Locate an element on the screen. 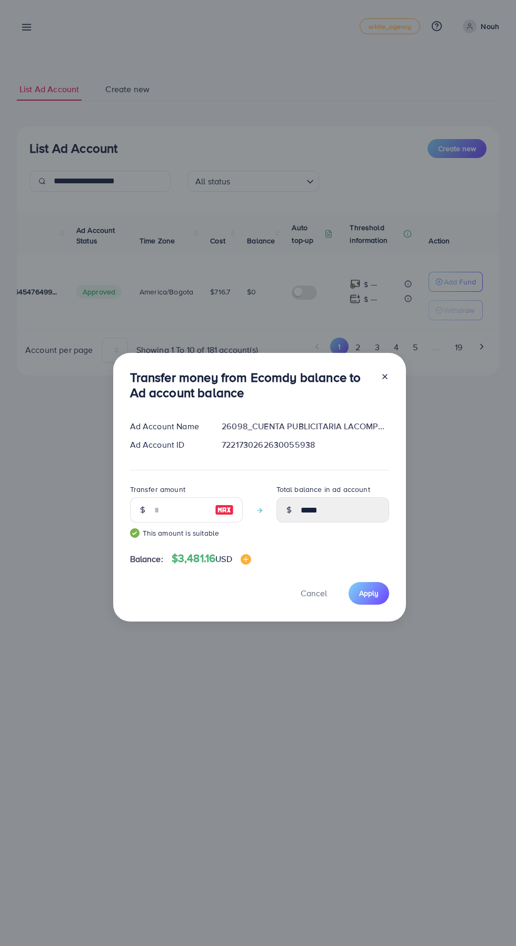 The width and height of the screenshot is (516, 946). small: This amount is suitable is located at coordinates (186, 533).